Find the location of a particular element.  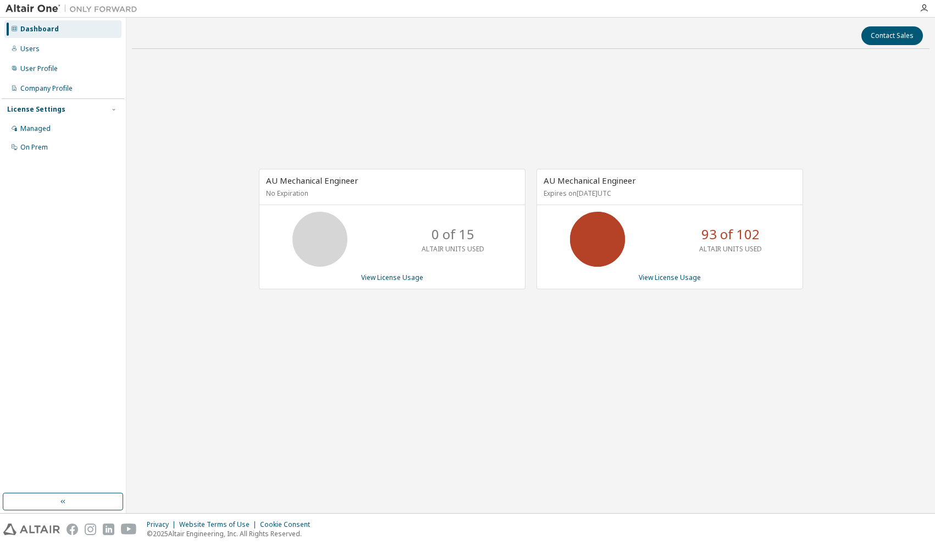

img: linkedin.svg is located at coordinates (108, 529).